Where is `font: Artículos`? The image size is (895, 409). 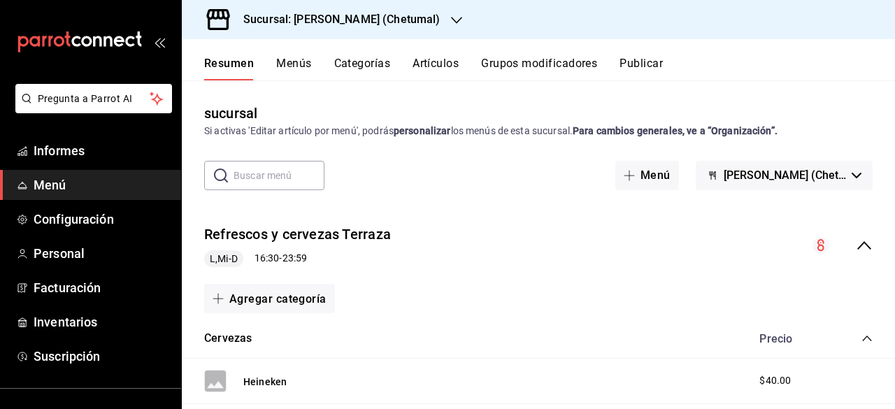
font: Artículos is located at coordinates (436, 63).